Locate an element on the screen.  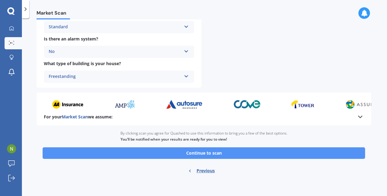
button: Continue to scan is located at coordinates (204, 153).